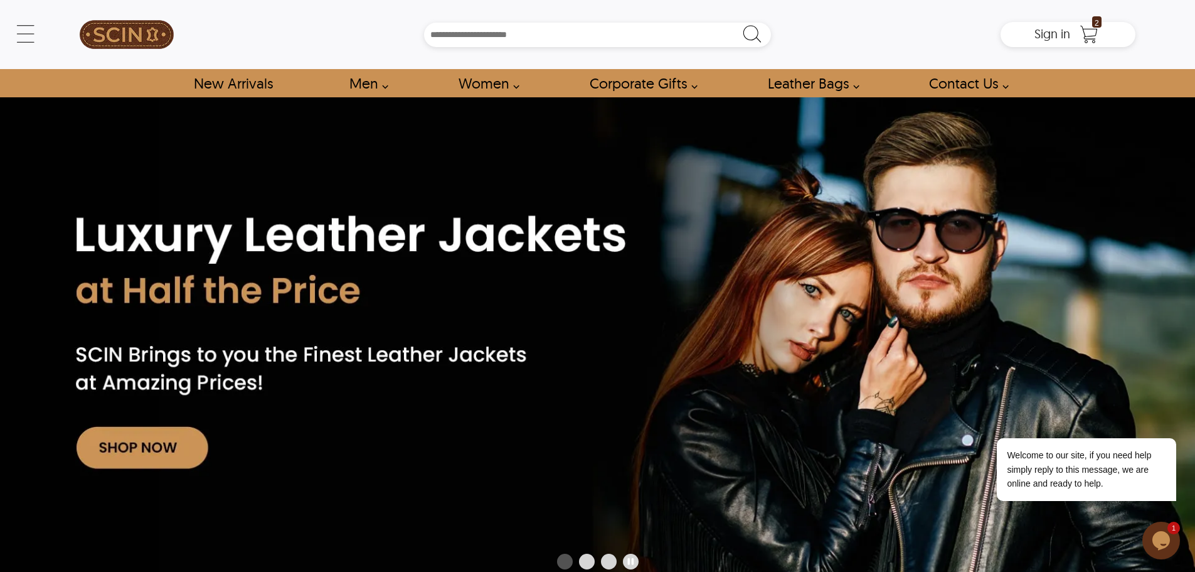  I want to click on div: Welcome to our site, if you need help simply reply to this message, we are online and ready to help., so click(114, 102).